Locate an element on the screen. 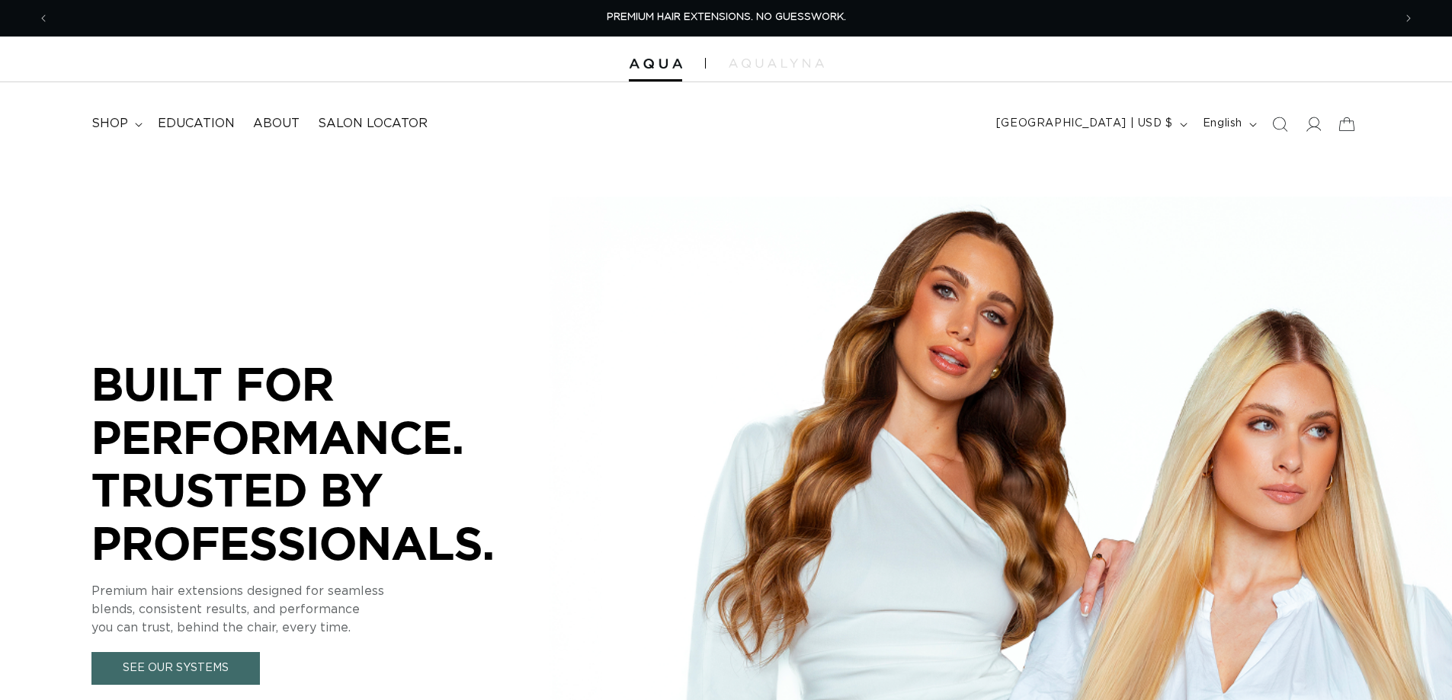 This screenshot has height=700, width=1452. summary: shop is located at coordinates (115, 123).